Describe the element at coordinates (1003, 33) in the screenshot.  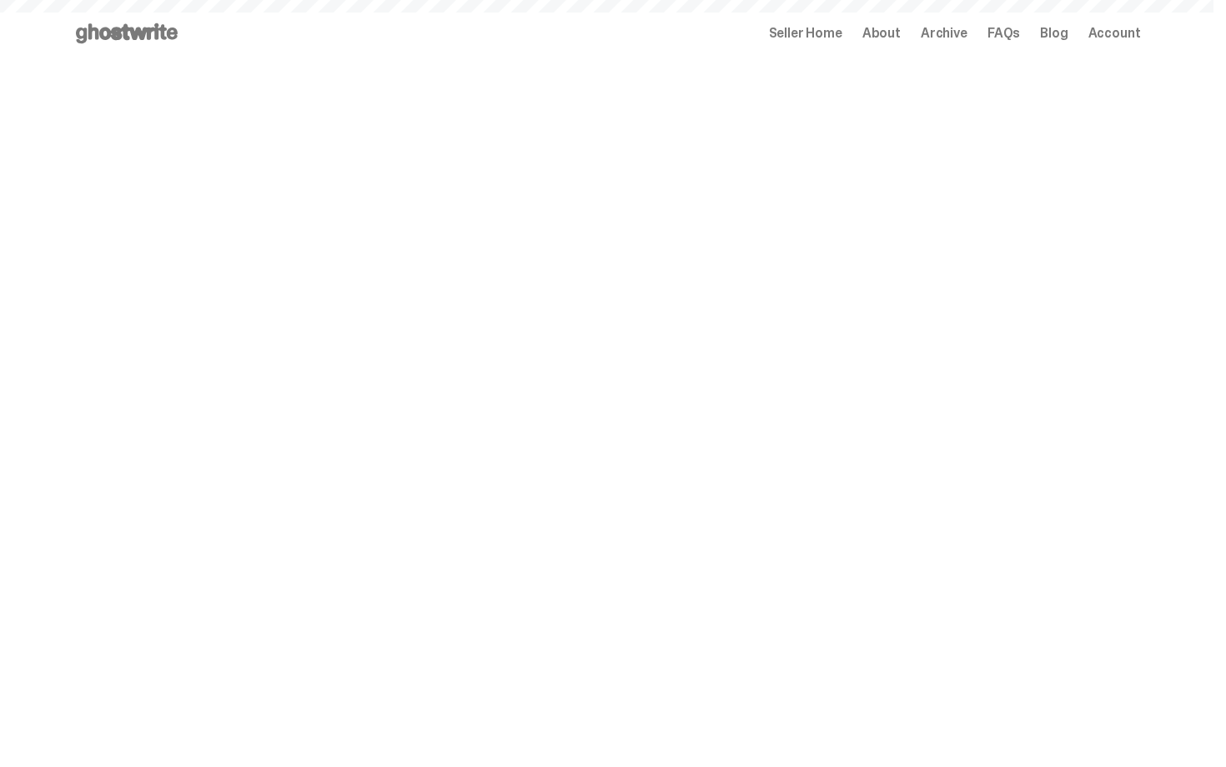
I see `span: FAQs` at that location.